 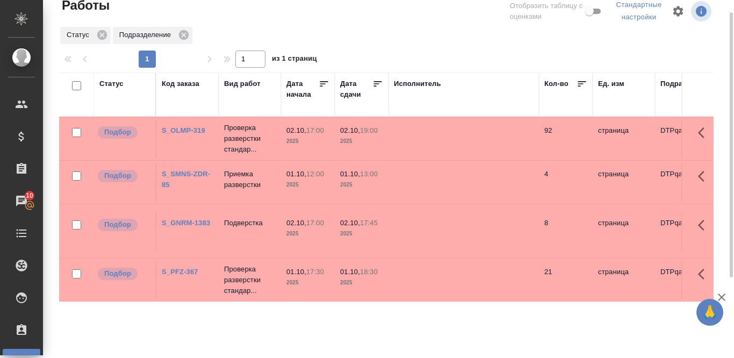 What do you see at coordinates (315, 272) in the screenshot?
I see `p: 17:30` at bounding box center [315, 272].